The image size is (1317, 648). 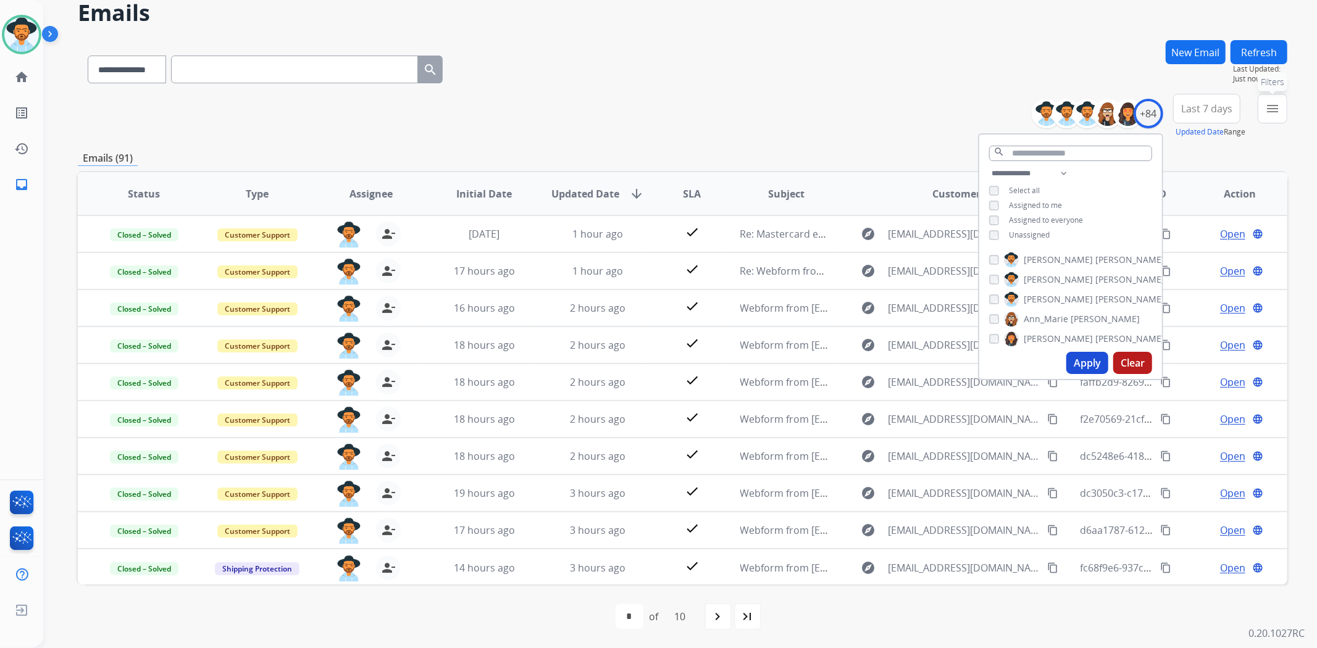 What do you see at coordinates (1200, 132) in the screenshot?
I see `button: Updated Date` at bounding box center [1200, 132].